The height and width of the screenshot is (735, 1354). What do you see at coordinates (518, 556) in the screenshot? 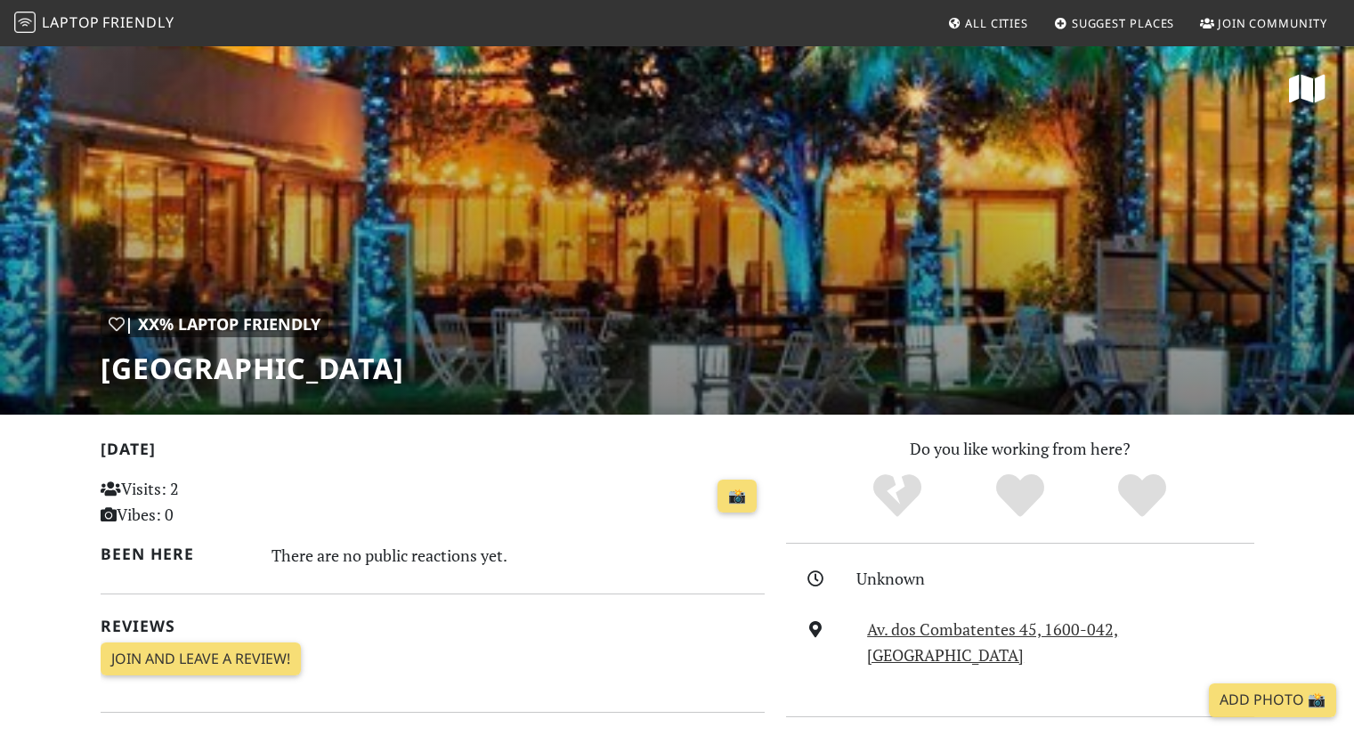
I see `div: There are no public reactions yet.` at bounding box center [518, 556].